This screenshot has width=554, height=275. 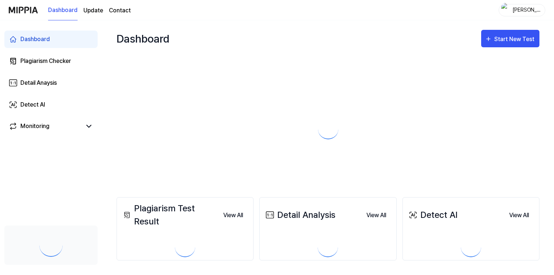 I want to click on div: Detail Anaysis, so click(x=39, y=83).